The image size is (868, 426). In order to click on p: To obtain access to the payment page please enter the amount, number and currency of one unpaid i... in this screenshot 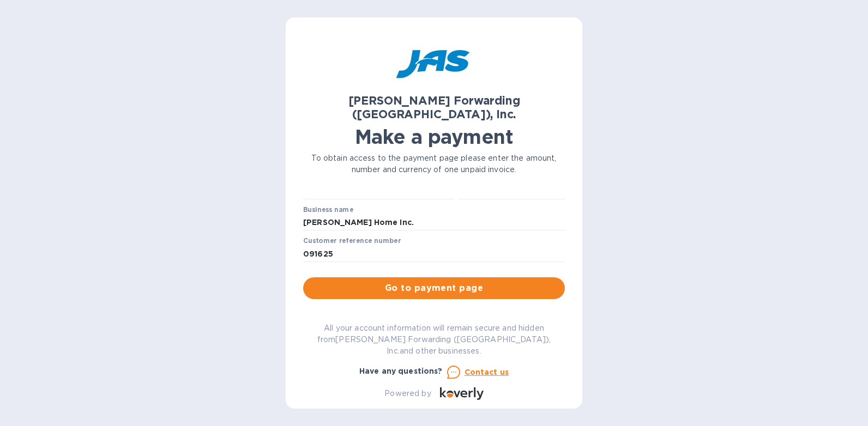, I will do `click(434, 164)`.